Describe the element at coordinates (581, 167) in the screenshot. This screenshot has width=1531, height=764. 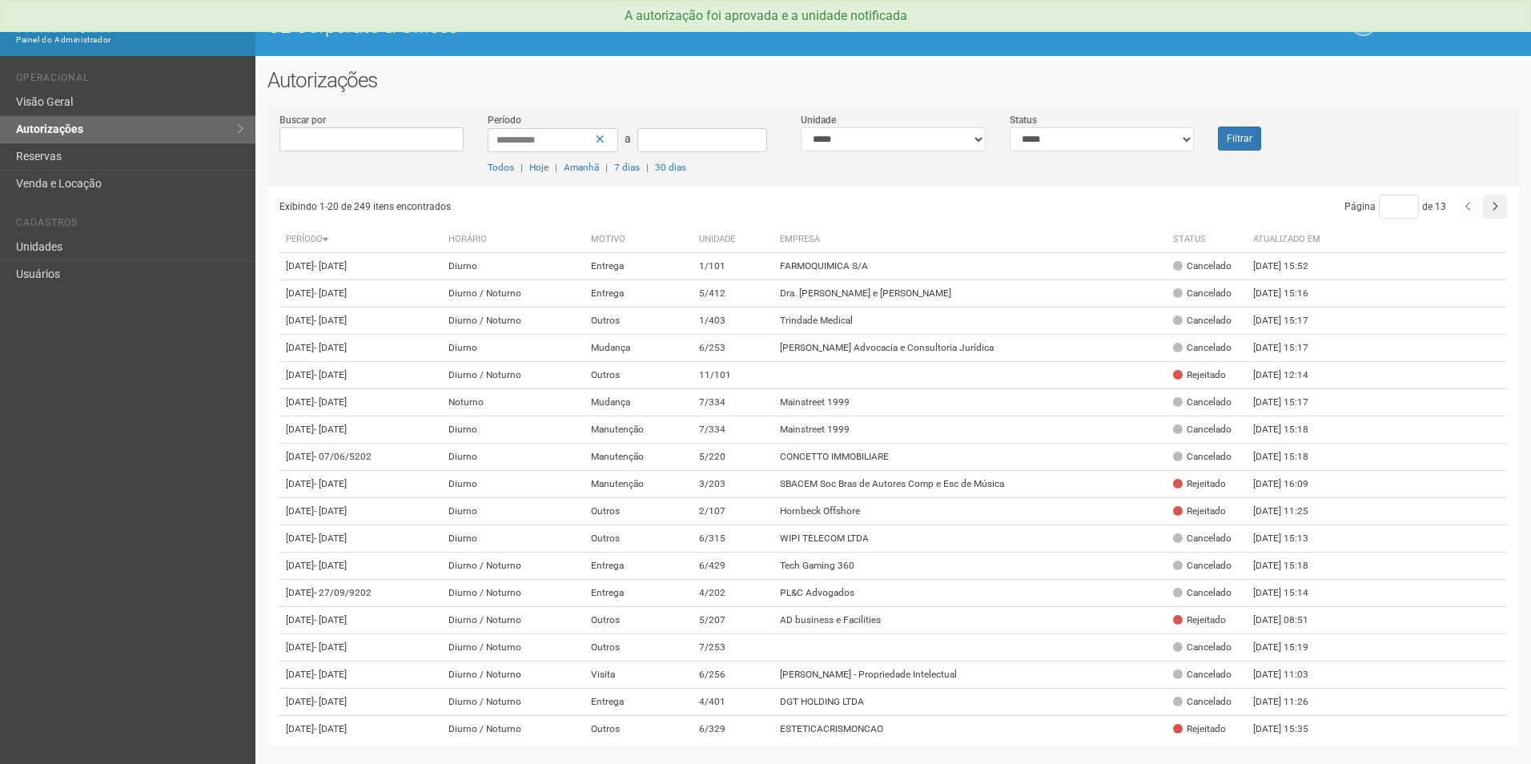
I see `a: Amanhã` at that location.